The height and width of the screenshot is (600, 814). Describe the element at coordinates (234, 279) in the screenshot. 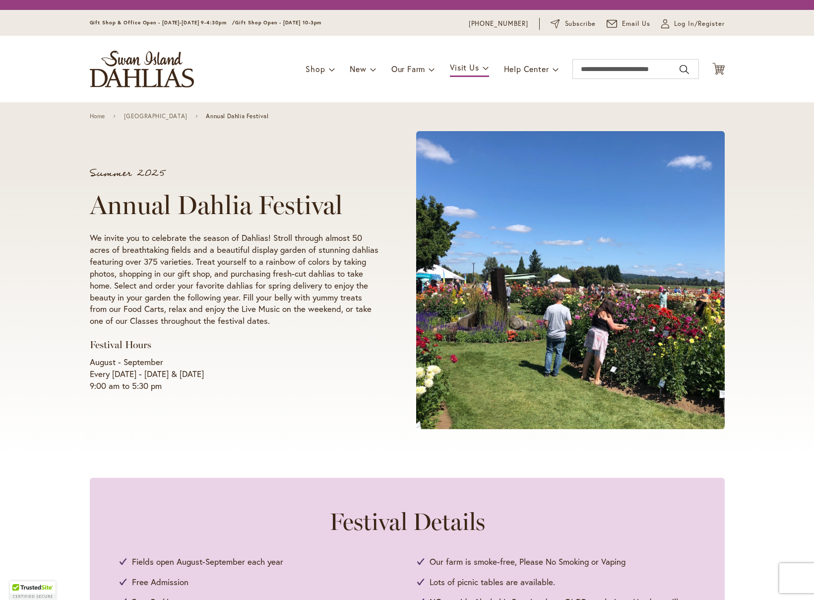

I see `p: We invite you to celebrate the season of Dahlias! Stroll through almost 50 acres of breathtaking ...` at that location.